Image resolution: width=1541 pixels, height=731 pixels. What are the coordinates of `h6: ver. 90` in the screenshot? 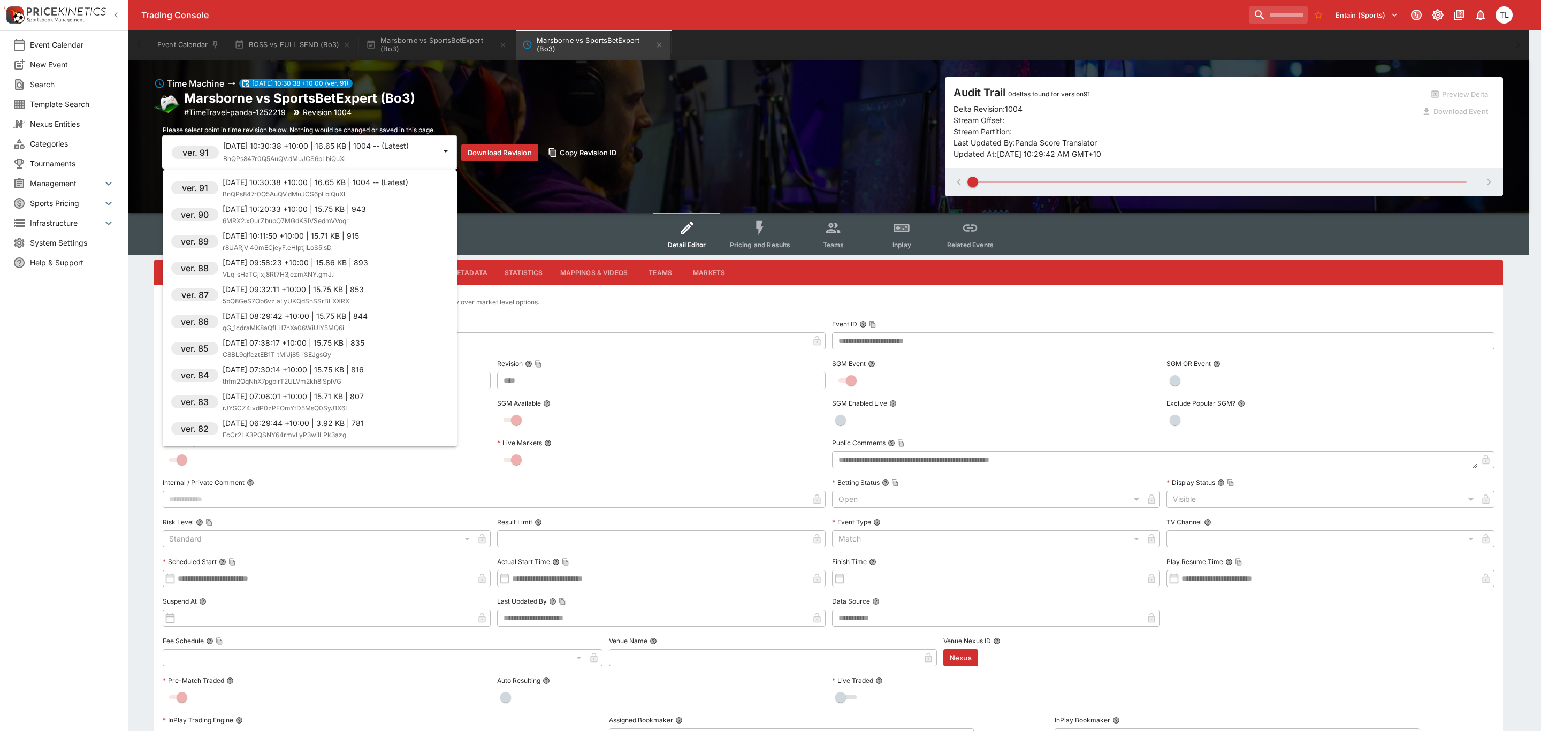 It's located at (195, 215).